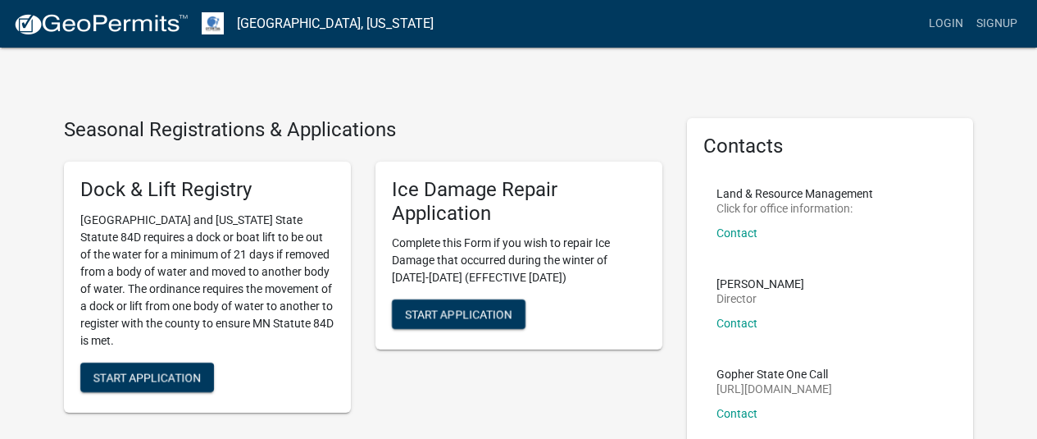 The width and height of the screenshot is (1037, 439). Describe the element at coordinates (997, 24) in the screenshot. I see `a: Signup` at that location.